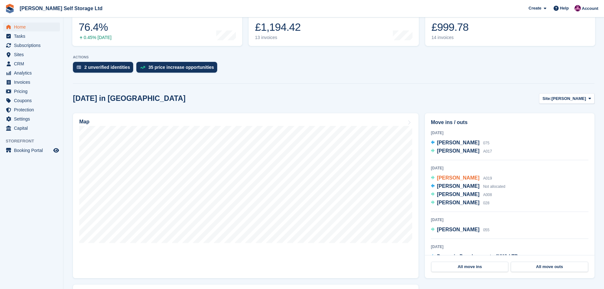  I want to click on div: £999.78, so click(453, 27).